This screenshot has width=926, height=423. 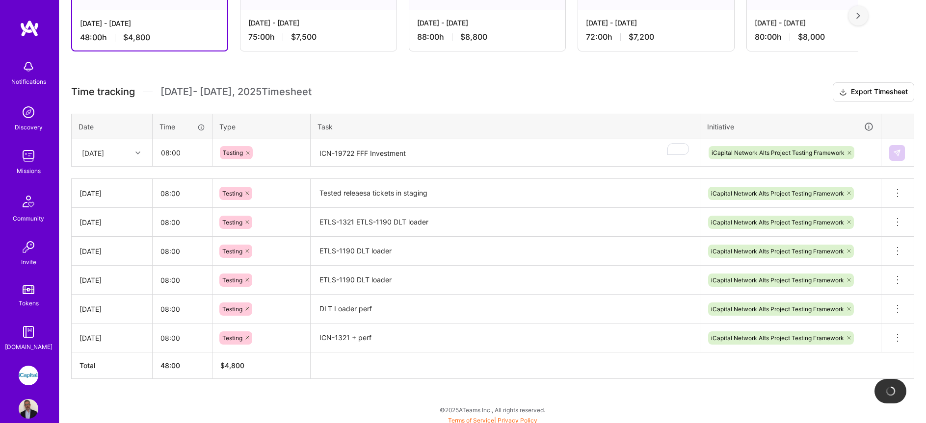 What do you see at coordinates (28, 247) in the screenshot?
I see `img: Invite` at bounding box center [28, 247].